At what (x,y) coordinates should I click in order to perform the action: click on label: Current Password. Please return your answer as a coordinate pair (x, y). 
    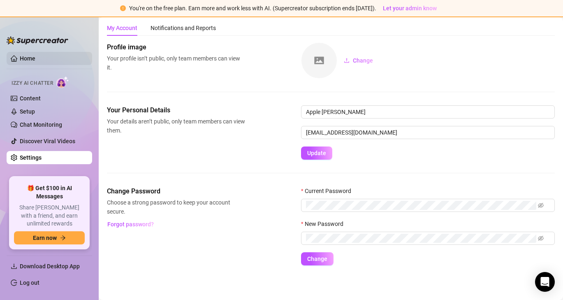
    Looking at the image, I should click on (329, 191).